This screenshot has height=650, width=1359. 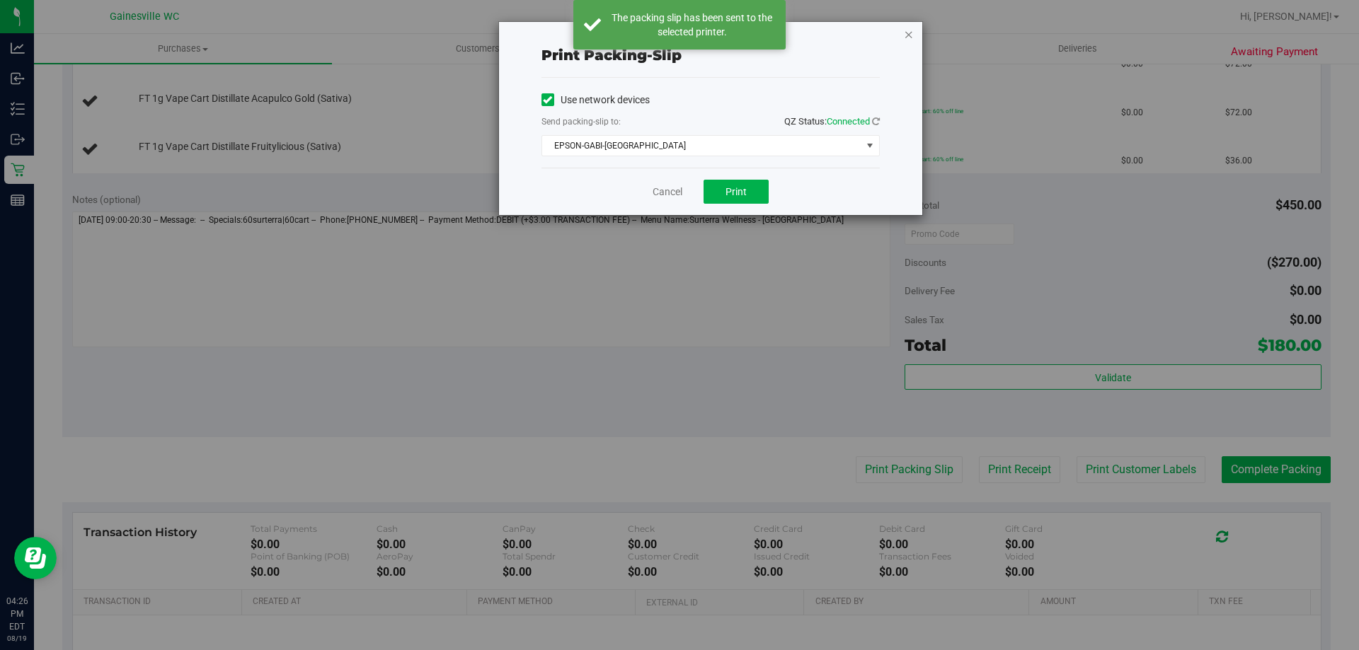 What do you see at coordinates (736, 192) in the screenshot?
I see `span: Print` at bounding box center [736, 192].